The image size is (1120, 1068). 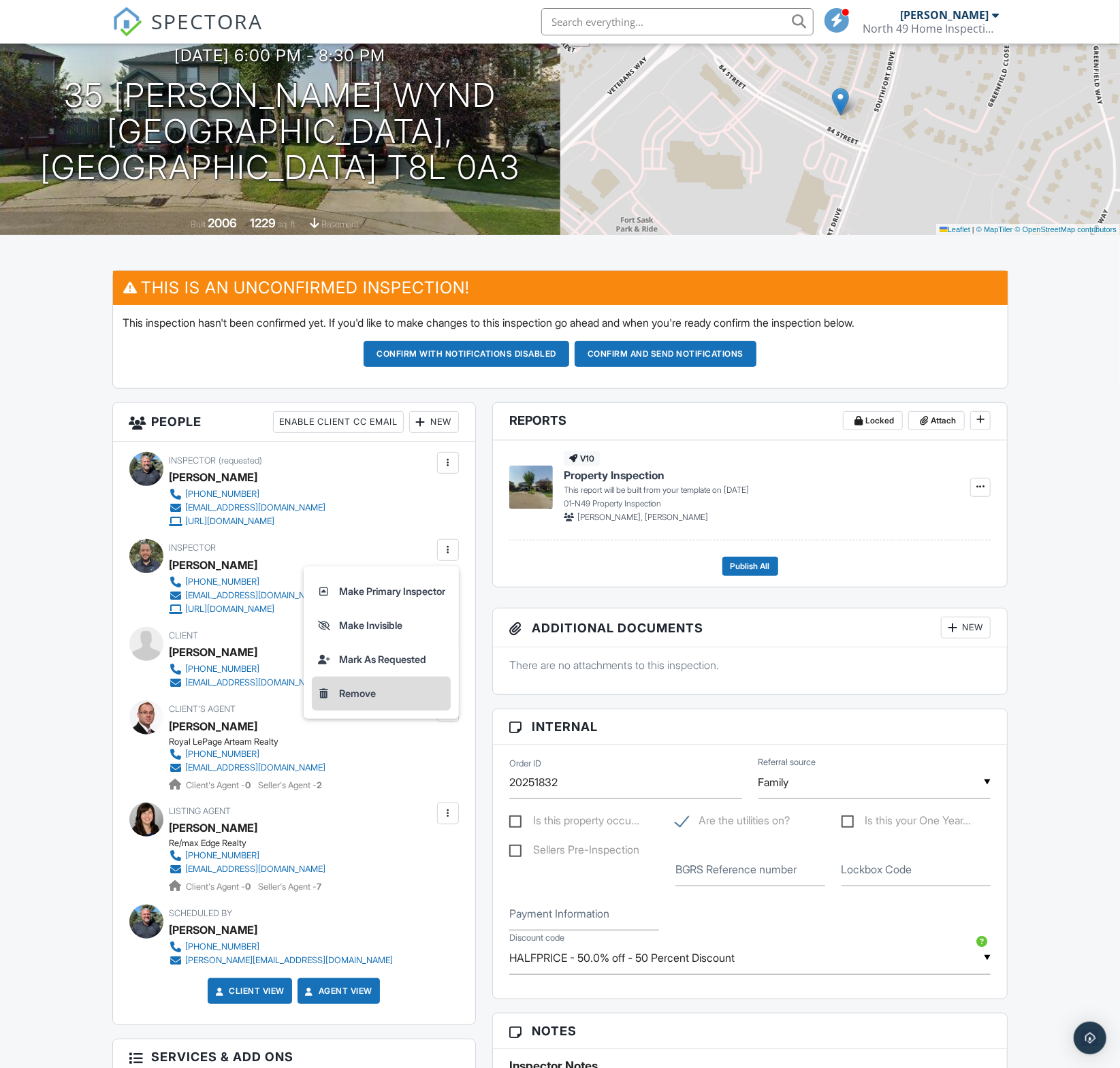 What do you see at coordinates (840, 101) in the screenshot?
I see `img: Marker` at bounding box center [840, 101].